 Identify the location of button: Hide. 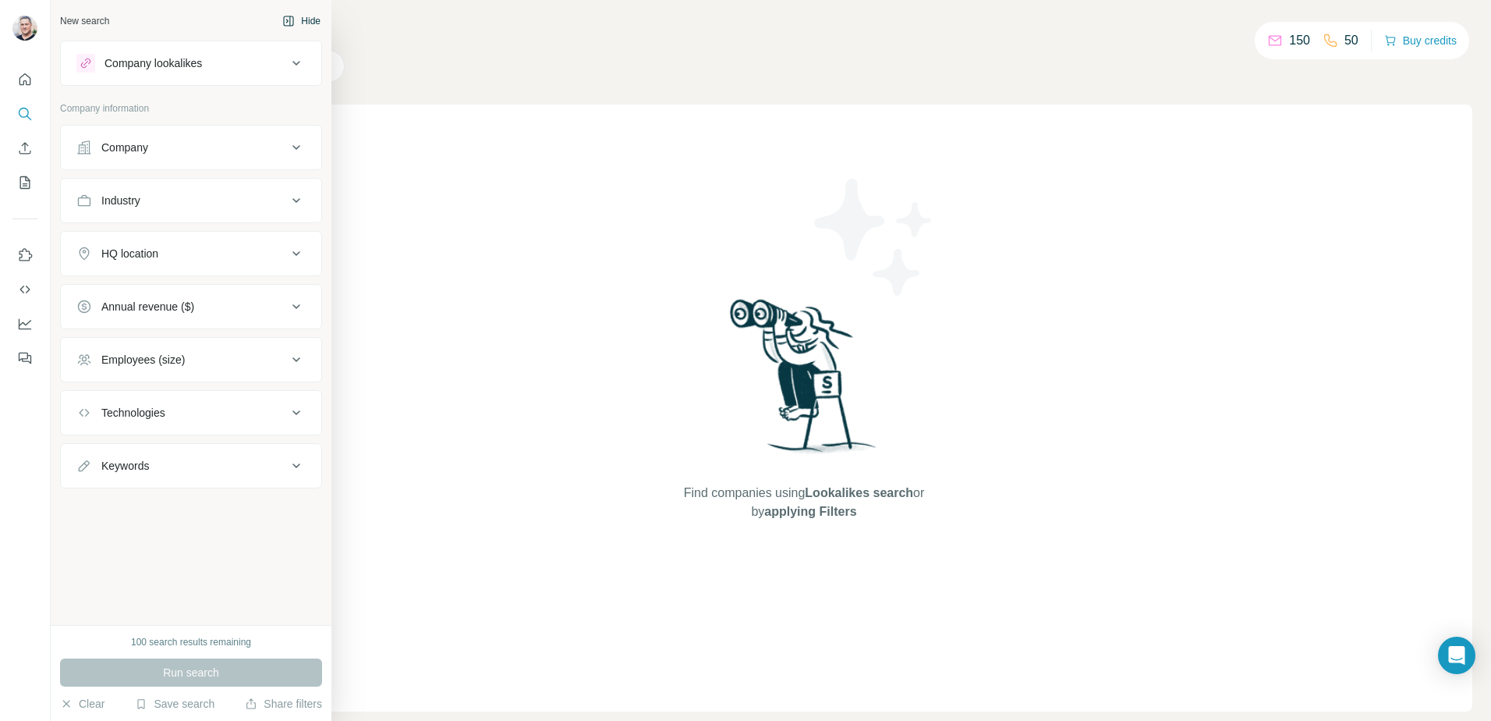
(301, 21).